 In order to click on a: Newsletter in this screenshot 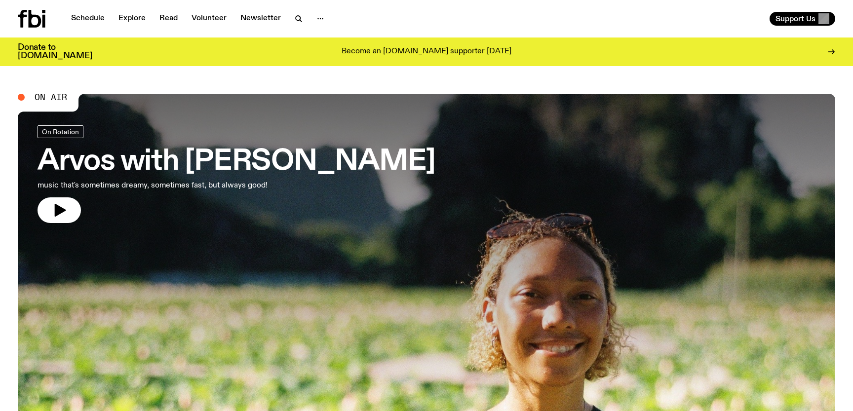, I will do `click(261, 19)`.